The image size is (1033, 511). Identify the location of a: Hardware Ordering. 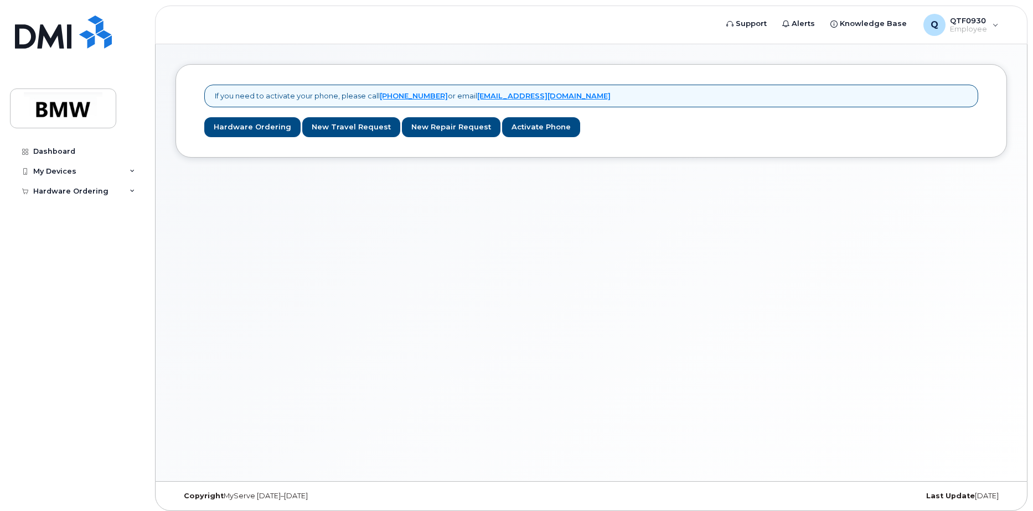
(252, 127).